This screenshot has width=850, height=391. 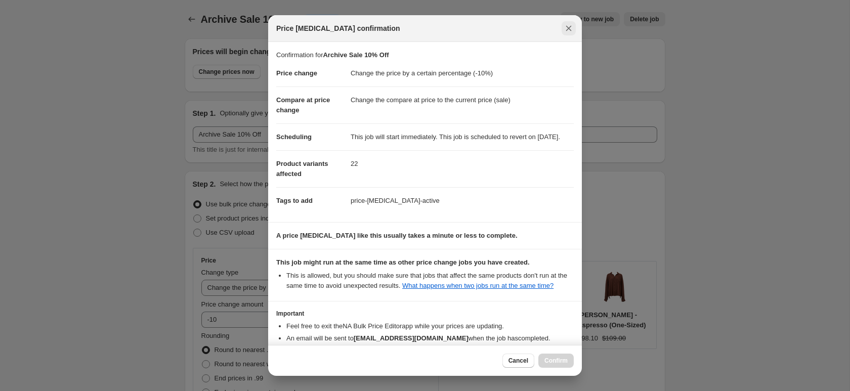 I want to click on li: Feel free to exit the NA Bulk Price Editor app while your prices are updating., so click(x=430, y=327).